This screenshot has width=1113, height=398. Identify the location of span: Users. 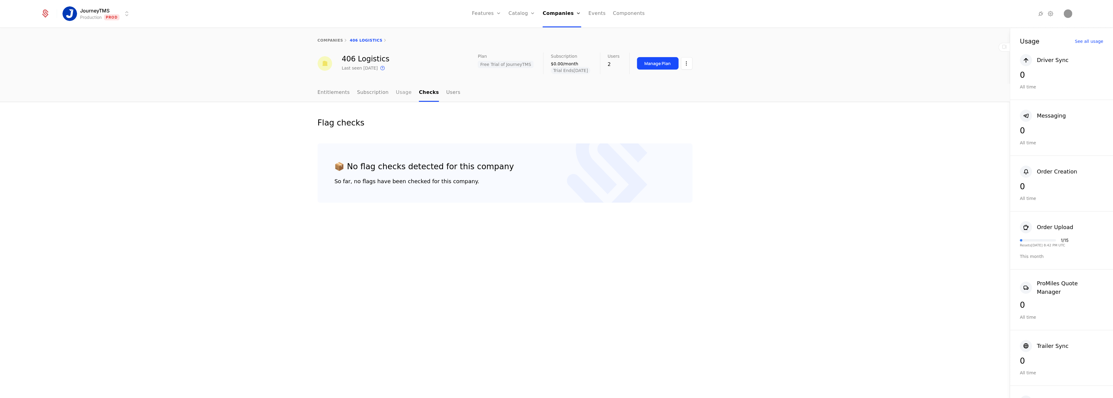
(614, 56).